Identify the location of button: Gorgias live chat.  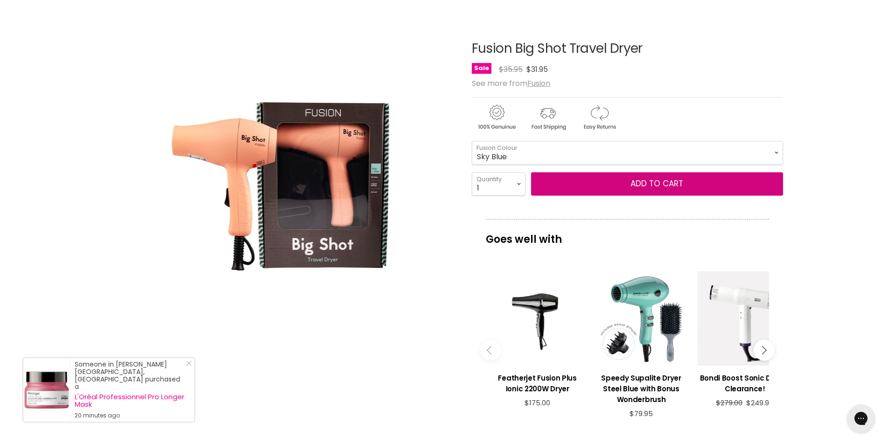
(19, 17).